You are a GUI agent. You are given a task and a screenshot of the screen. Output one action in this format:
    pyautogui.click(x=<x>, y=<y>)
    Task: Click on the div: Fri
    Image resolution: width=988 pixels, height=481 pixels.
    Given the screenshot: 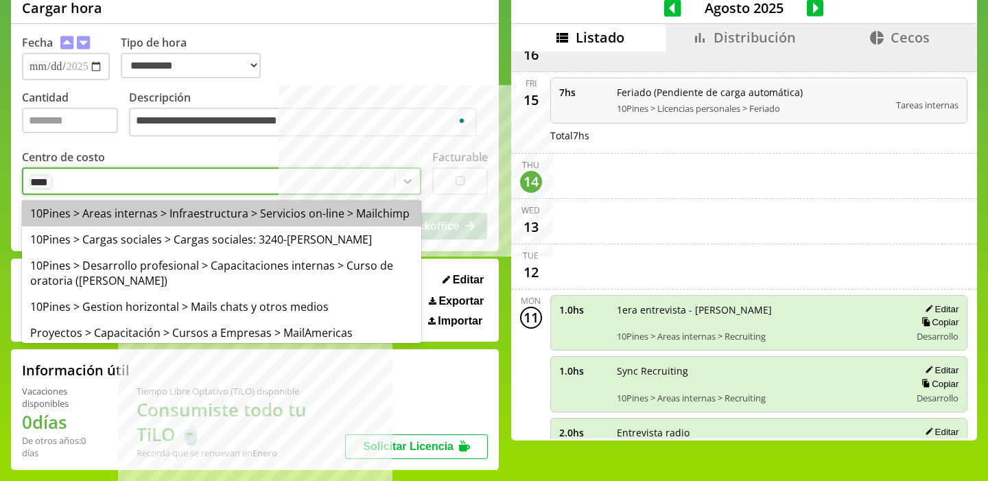 What is the action you would take?
    pyautogui.click(x=531, y=83)
    